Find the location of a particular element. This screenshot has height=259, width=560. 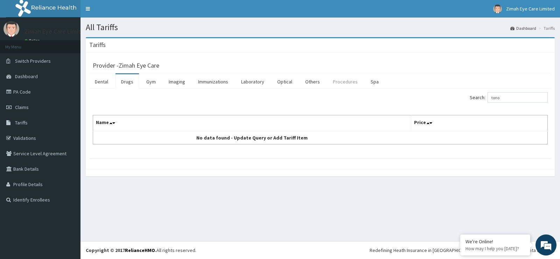

td: No data found - Update Query or Add Tariff Item is located at coordinates (252, 138).